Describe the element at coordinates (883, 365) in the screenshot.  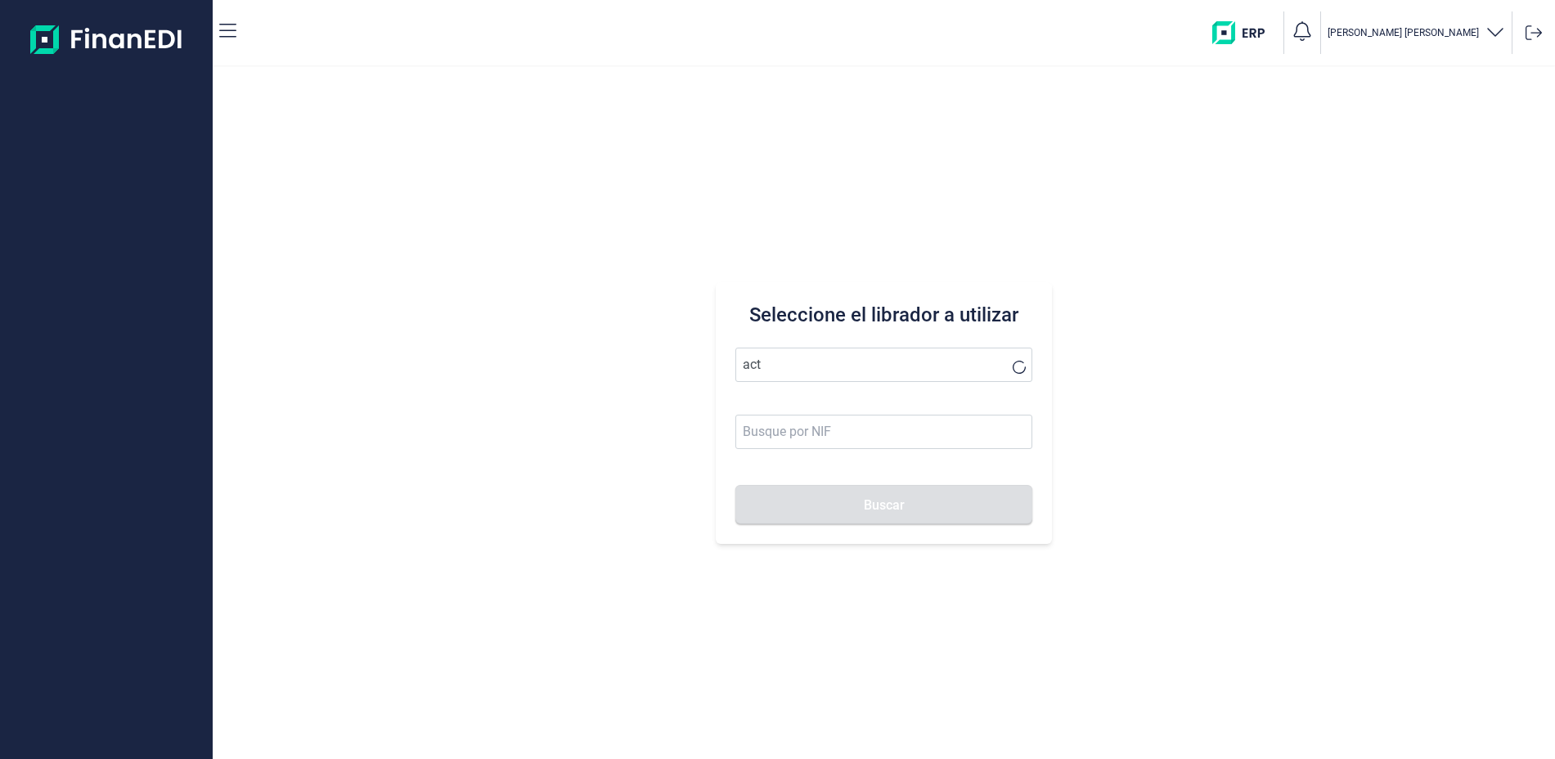
I see `input: Seleccione la razón social` at that location.